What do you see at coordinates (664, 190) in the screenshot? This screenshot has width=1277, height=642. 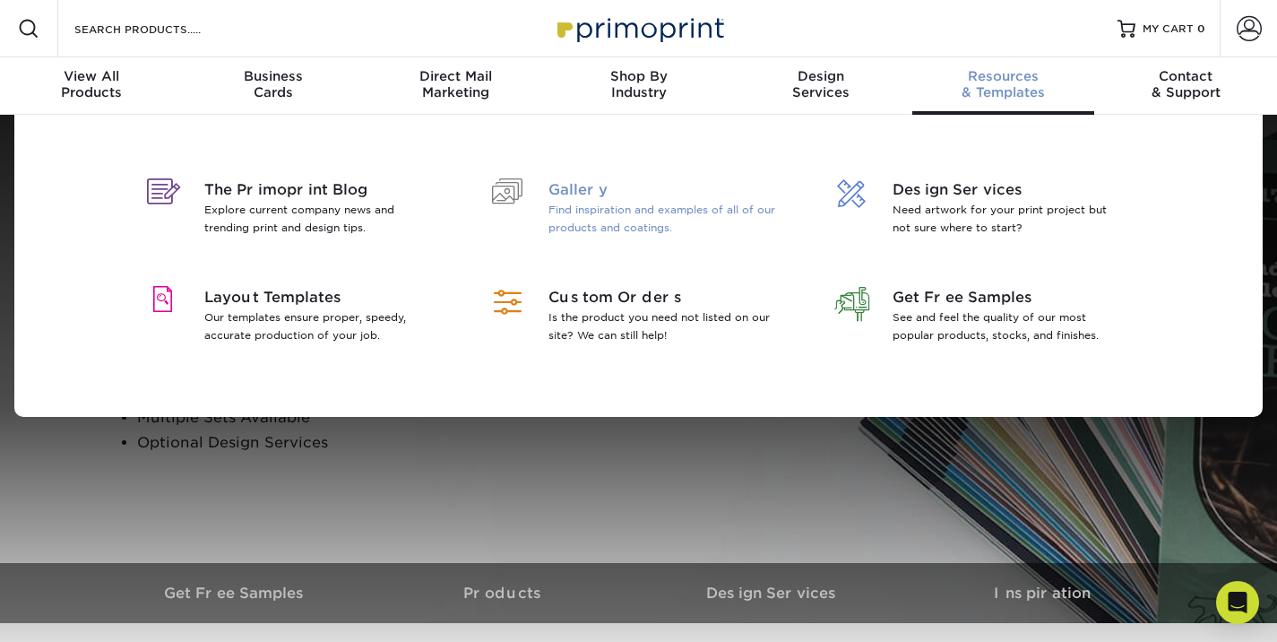 I see `span: Gallery` at bounding box center [664, 190].